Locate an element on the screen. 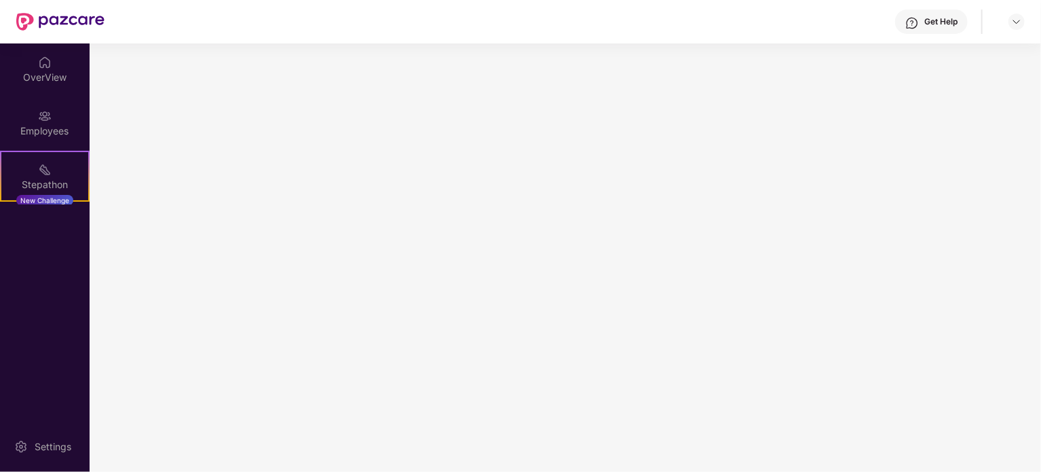  img: svg+xml;base64,PHN2ZyBpZD0iU2V0dGluZy0yMHgyMCIgeG1sbnM9Imh0dHA6Ly93d3cudzMub3JnLzIwMDAvc3ZnIiB3aW... is located at coordinates (21, 446).